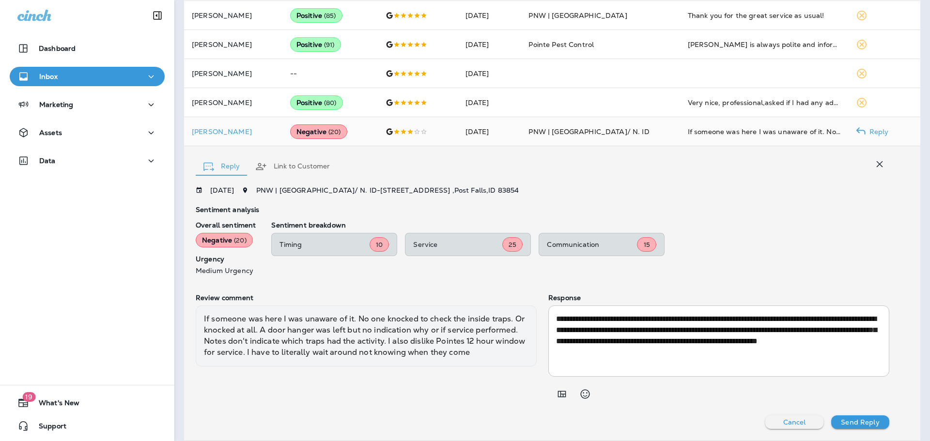  Describe the element at coordinates (794, 422) in the screenshot. I see `p: Cancel` at that location.